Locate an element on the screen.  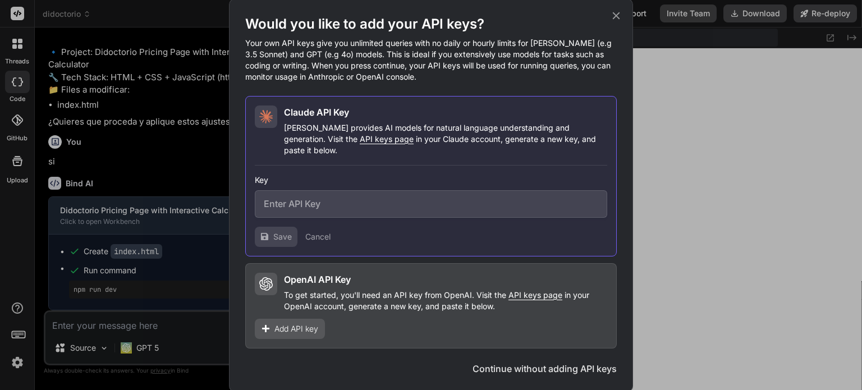
h2: OpenAI API Key is located at coordinates (317, 279).